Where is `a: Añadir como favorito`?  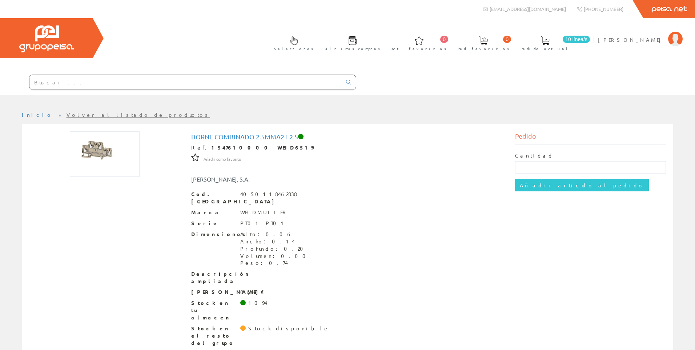
a: Añadir como favorito is located at coordinates (222, 159).